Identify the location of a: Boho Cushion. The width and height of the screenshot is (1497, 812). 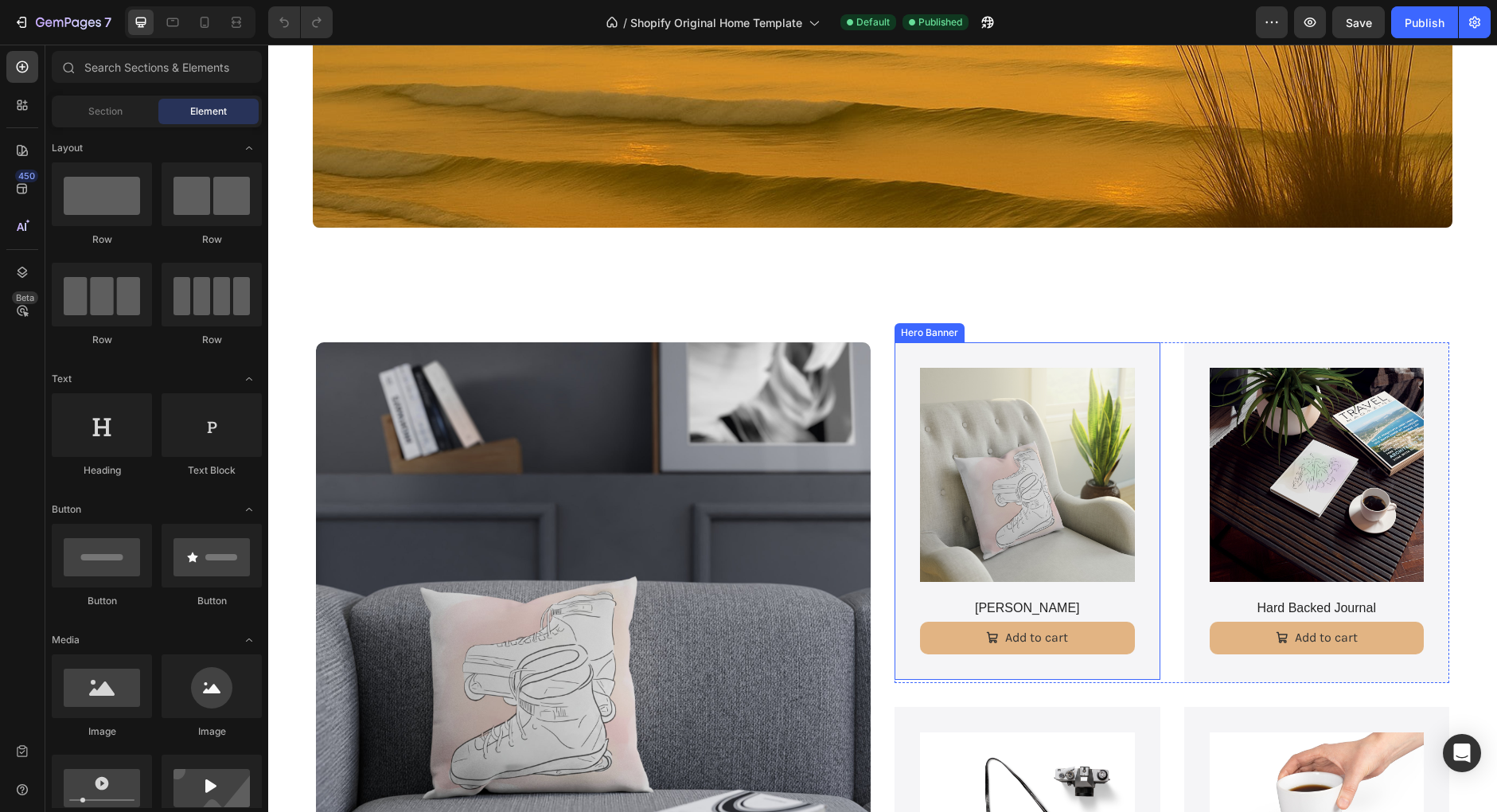
(760, 430).